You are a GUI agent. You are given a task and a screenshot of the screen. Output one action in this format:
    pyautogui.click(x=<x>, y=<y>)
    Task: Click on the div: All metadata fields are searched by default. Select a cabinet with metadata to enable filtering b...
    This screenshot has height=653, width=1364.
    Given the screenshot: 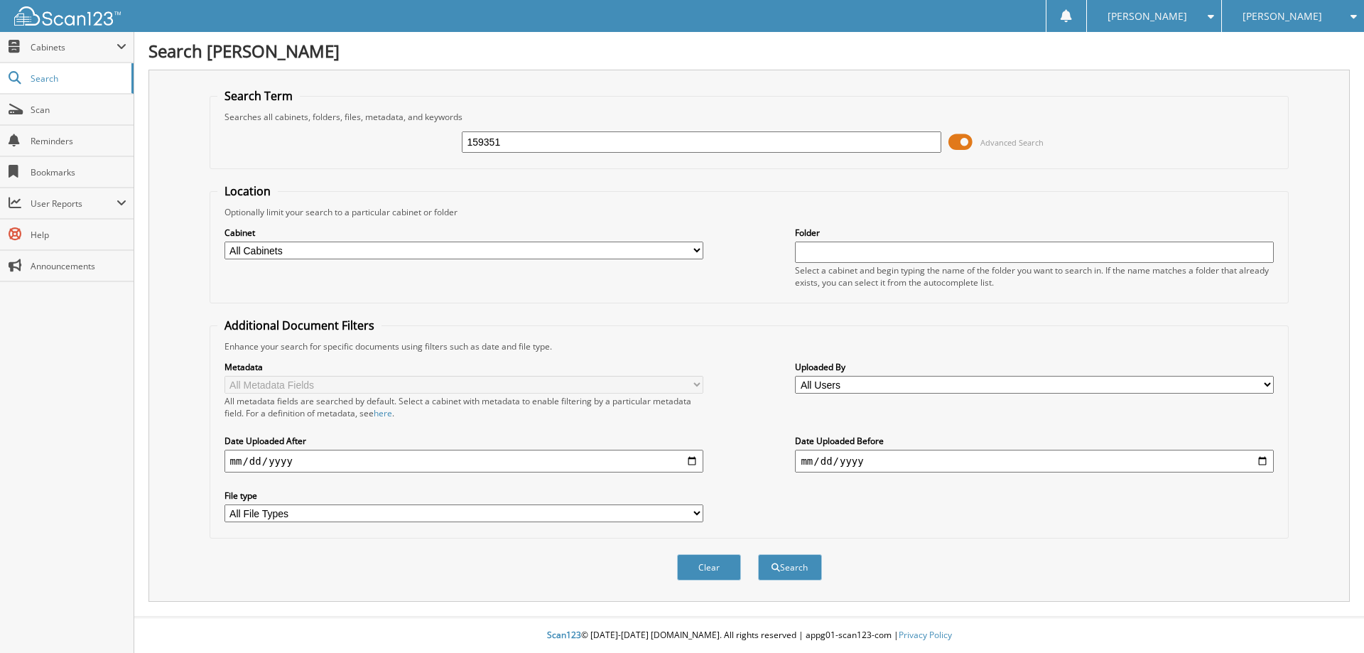 What is the action you would take?
    pyautogui.click(x=464, y=407)
    